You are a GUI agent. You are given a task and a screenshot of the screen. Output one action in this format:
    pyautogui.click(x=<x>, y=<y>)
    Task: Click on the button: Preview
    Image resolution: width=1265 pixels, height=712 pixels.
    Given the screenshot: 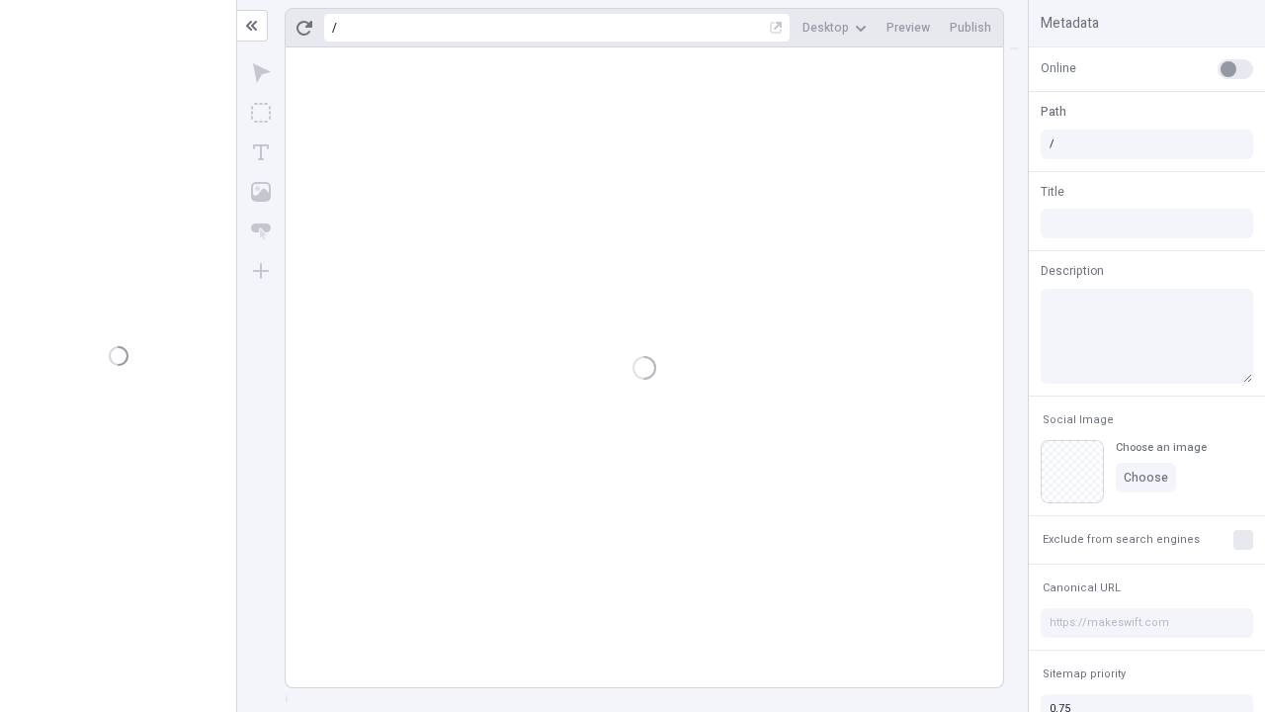 What is the action you would take?
    pyautogui.click(x=908, y=28)
    